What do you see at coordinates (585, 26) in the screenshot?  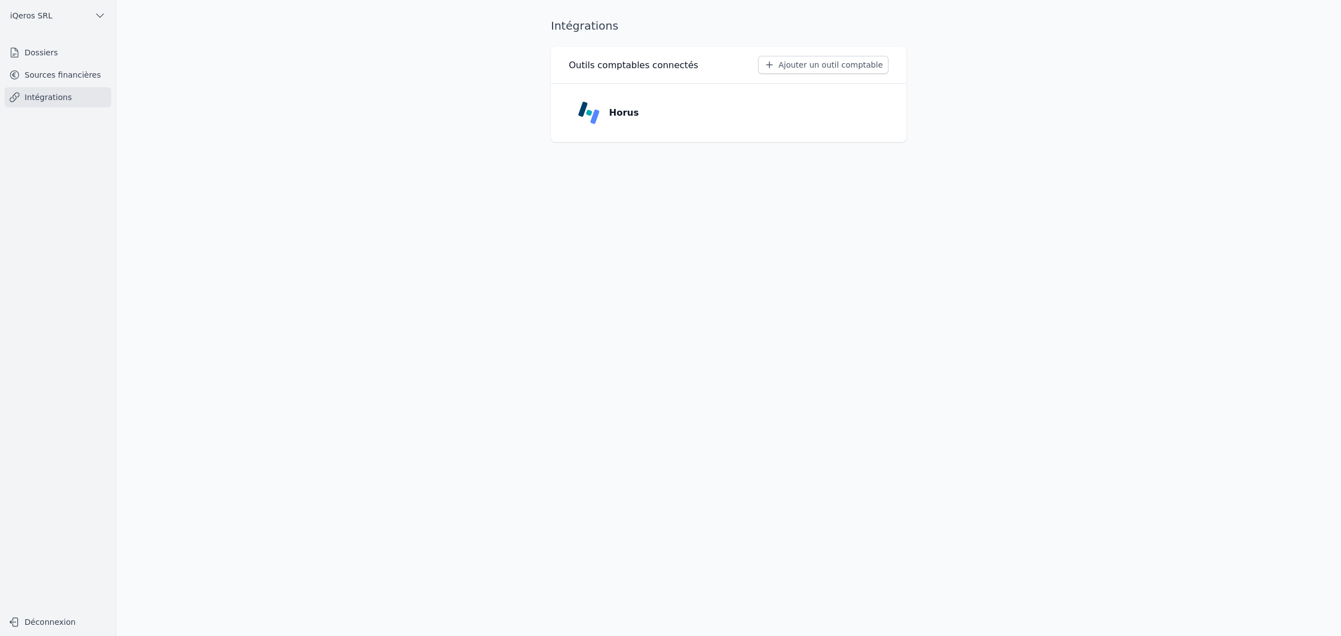 I see `h1: Intégrations` at bounding box center [585, 26].